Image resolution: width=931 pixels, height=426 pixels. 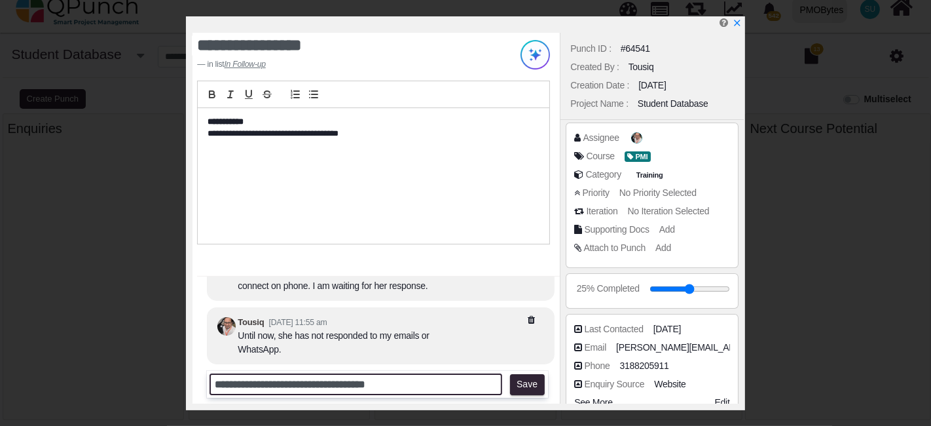 I want to click on span: No Iteration Selected, so click(x=668, y=211).